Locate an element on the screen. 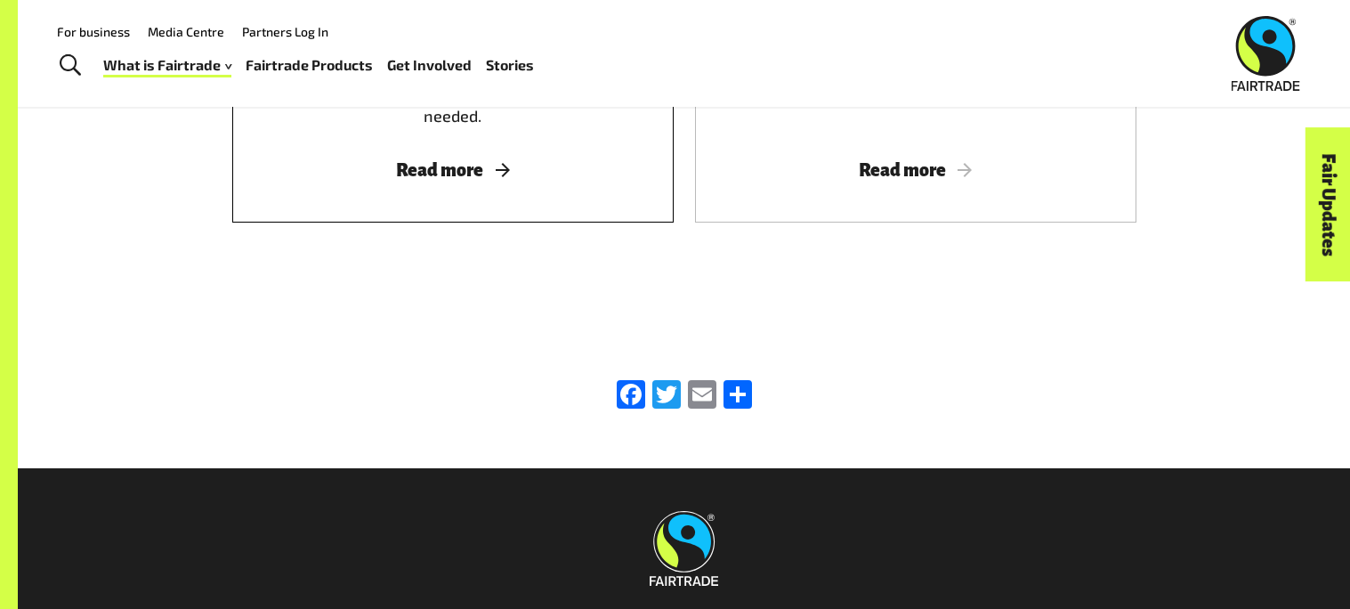 Image resolution: width=1350 pixels, height=609 pixels. a: Fairtrade Products is located at coordinates (309, 65).